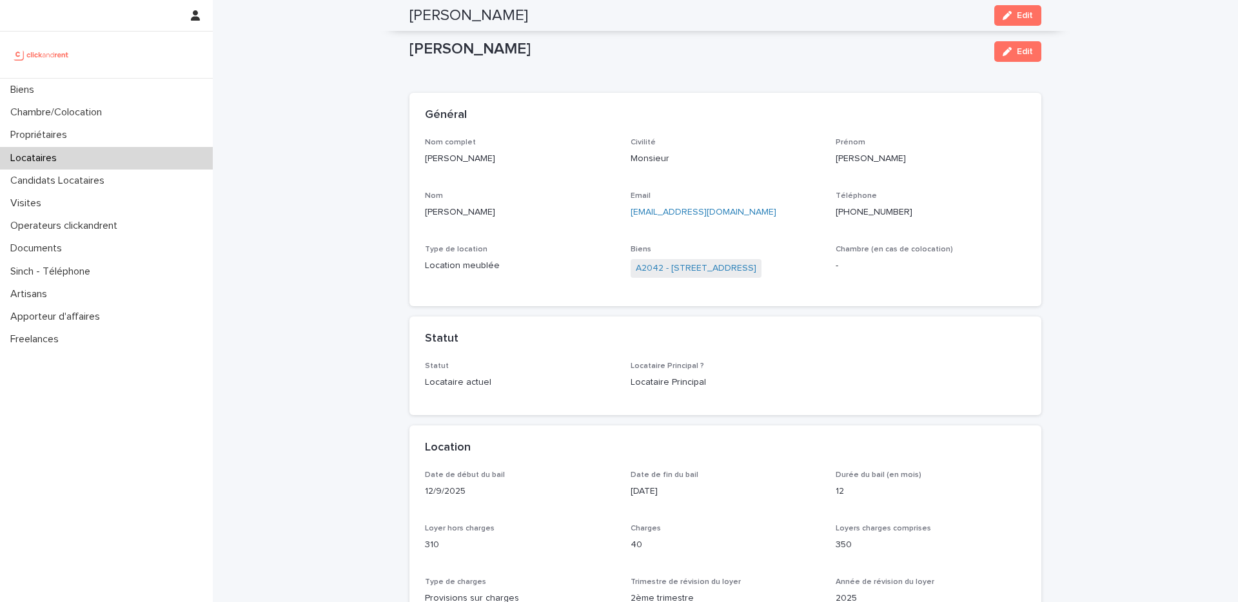 The height and width of the screenshot is (602, 1238). I want to click on p: Propriétaires, so click(41, 135).